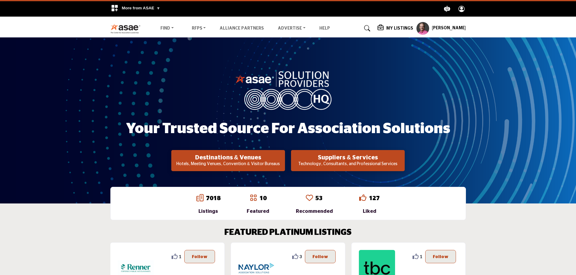  What do you see at coordinates (288, 233) in the screenshot?
I see `h2: FEATURED PLATINUM LISTINGS` at bounding box center [288, 233].